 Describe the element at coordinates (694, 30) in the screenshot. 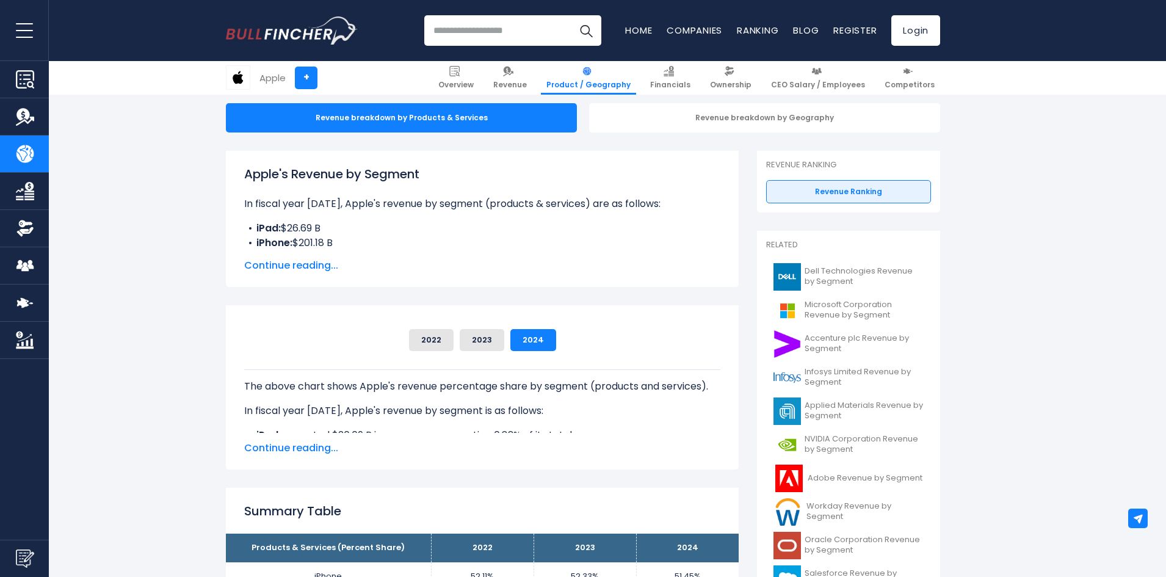

I see `a: Companies` at that location.